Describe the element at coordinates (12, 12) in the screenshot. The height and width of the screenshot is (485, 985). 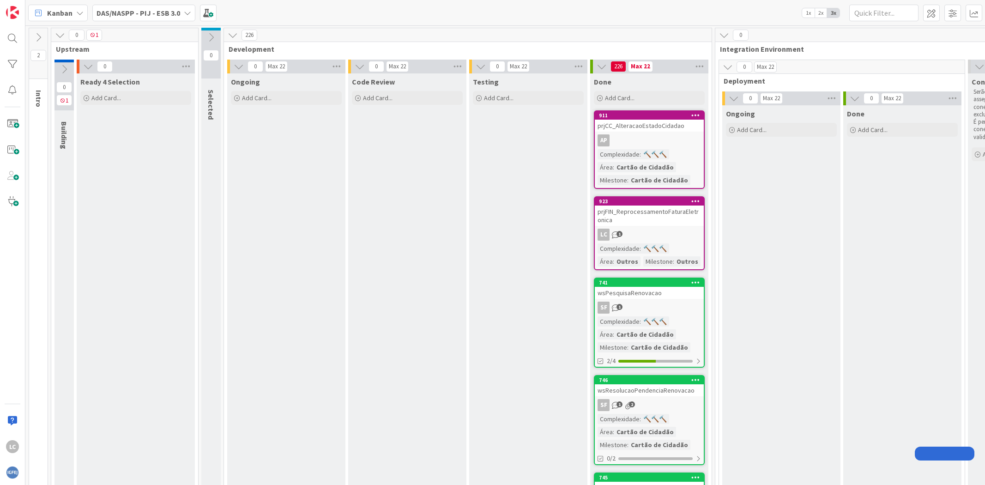
I see `img: Visit kanbanzone.com` at that location.